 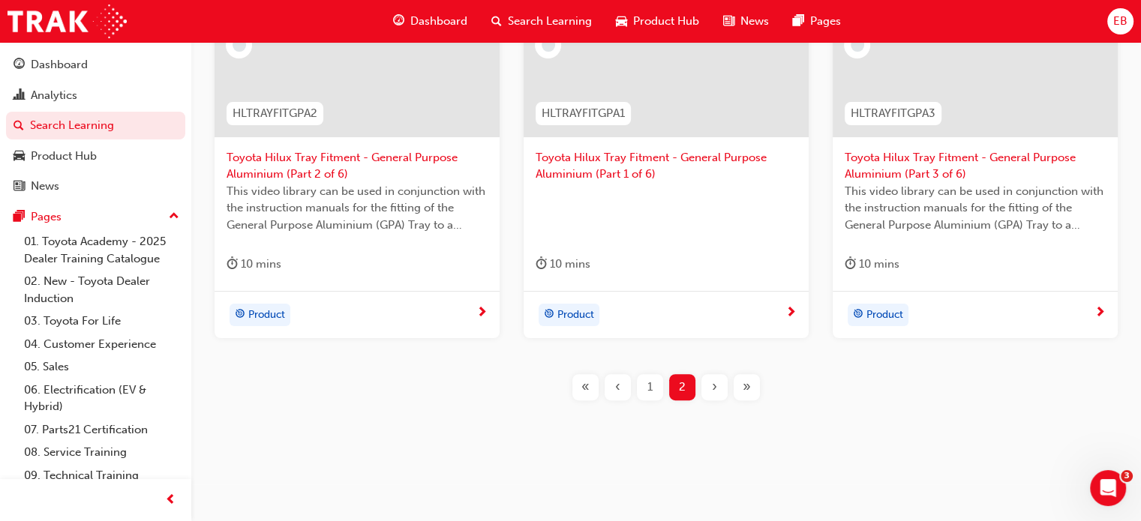 I want to click on span: Toyota Hilux Tray Fitment - General Purpose Aluminium (Part 1 of 6), so click(x=666, y=166).